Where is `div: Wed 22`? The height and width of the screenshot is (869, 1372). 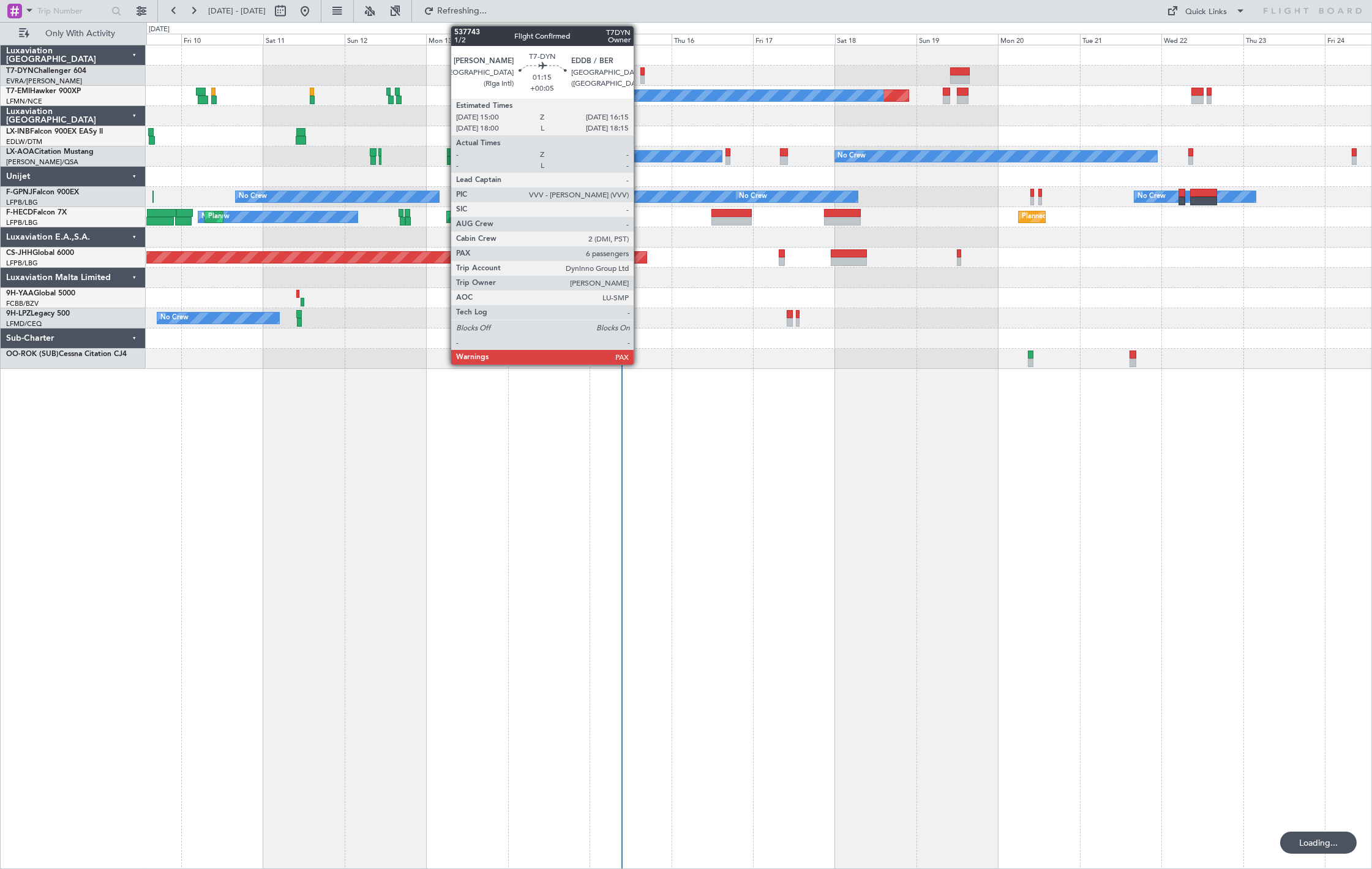
div: Wed 22 is located at coordinates (1202, 39).